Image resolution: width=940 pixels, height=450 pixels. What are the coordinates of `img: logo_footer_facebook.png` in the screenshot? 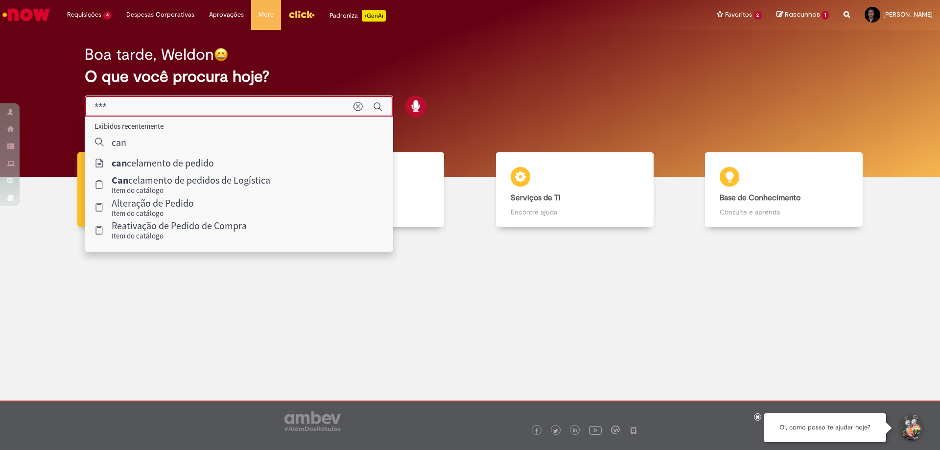 It's located at (537, 431).